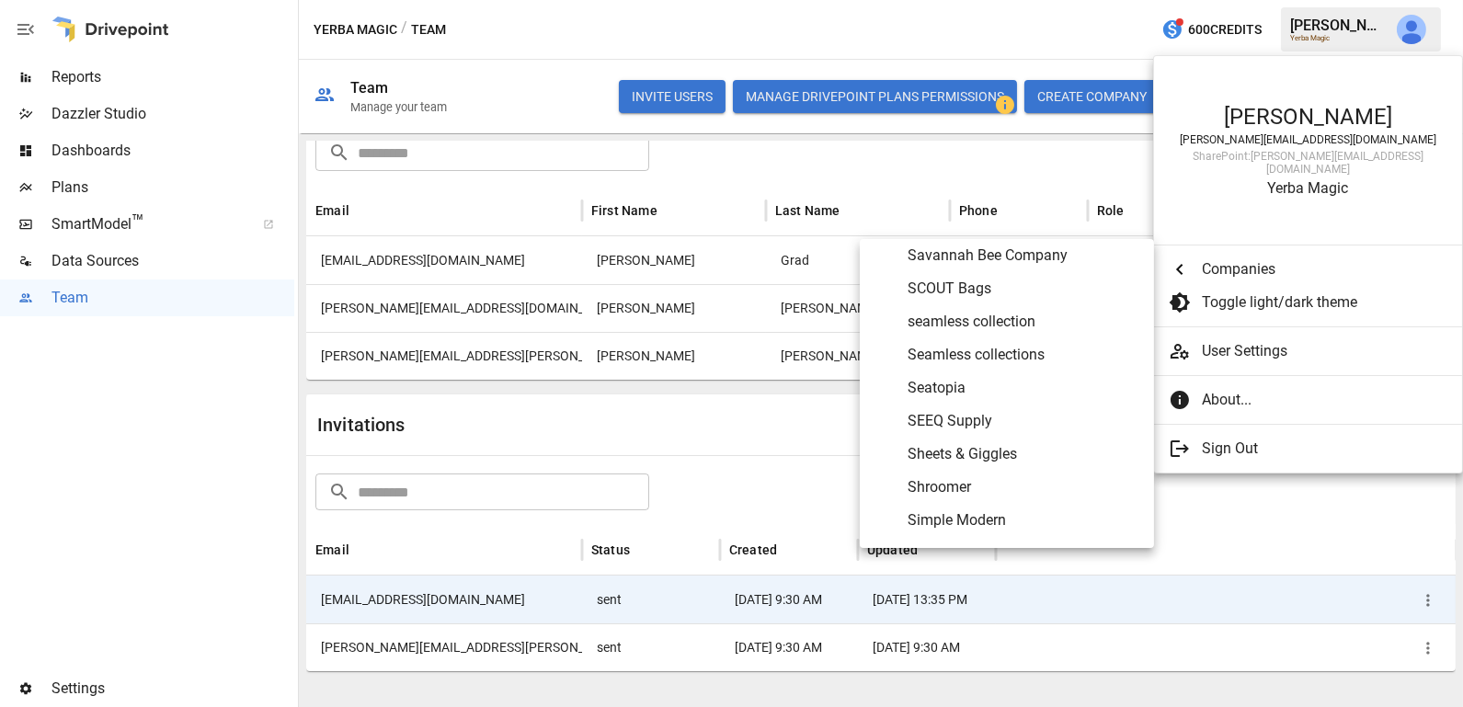 The image size is (1463, 707). Describe the element at coordinates (1023, 256) in the screenshot. I see `span: Savannah Bee Company` at that location.